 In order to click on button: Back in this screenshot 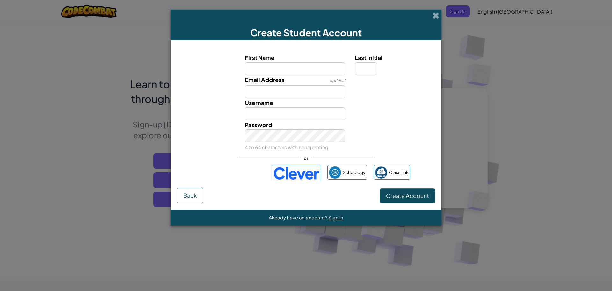, I will do `click(190, 195)`.